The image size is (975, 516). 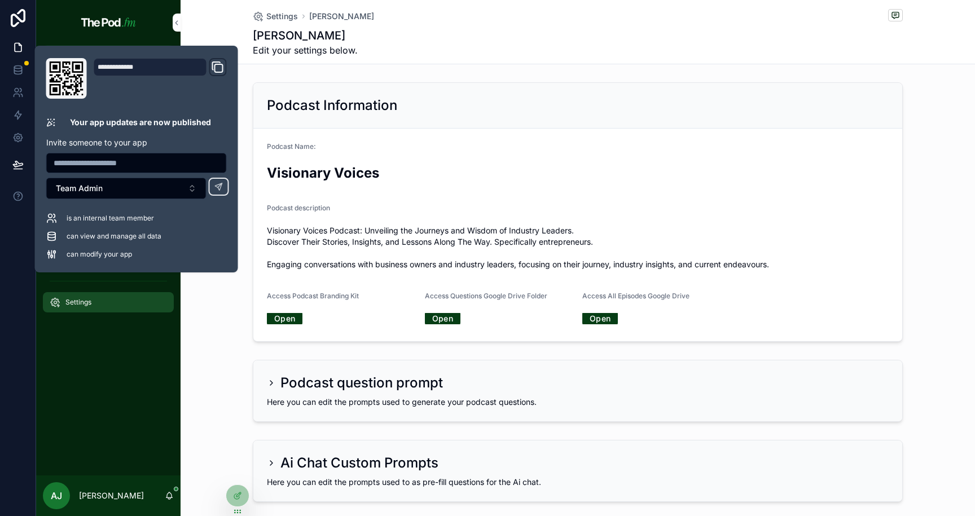 I want to click on span: Access All Episodes Google Drive, so click(x=636, y=296).